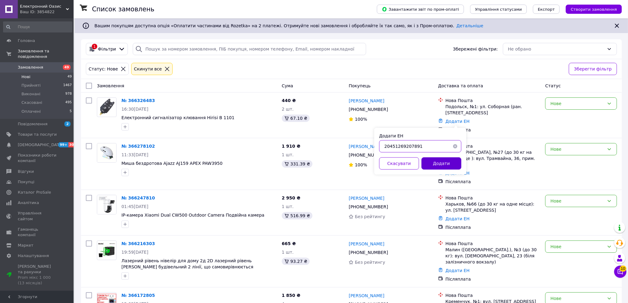 This screenshot has width=628, height=303. What do you see at coordinates (68, 94) in the screenshot?
I see `span: 978` at bounding box center [68, 94].